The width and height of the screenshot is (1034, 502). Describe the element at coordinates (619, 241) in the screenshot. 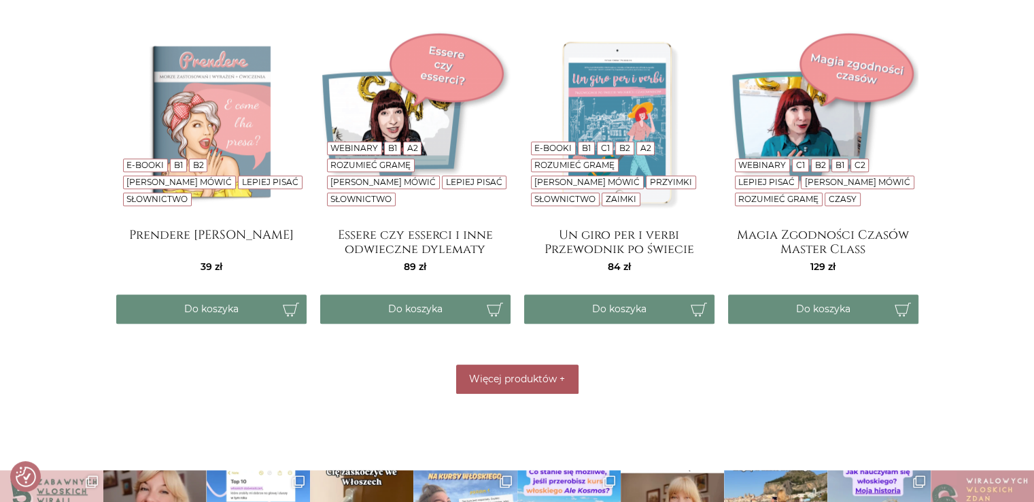

I see `h4: Un giro per i verbi Przewodnik po świecie włoskich czasowników` at that location.